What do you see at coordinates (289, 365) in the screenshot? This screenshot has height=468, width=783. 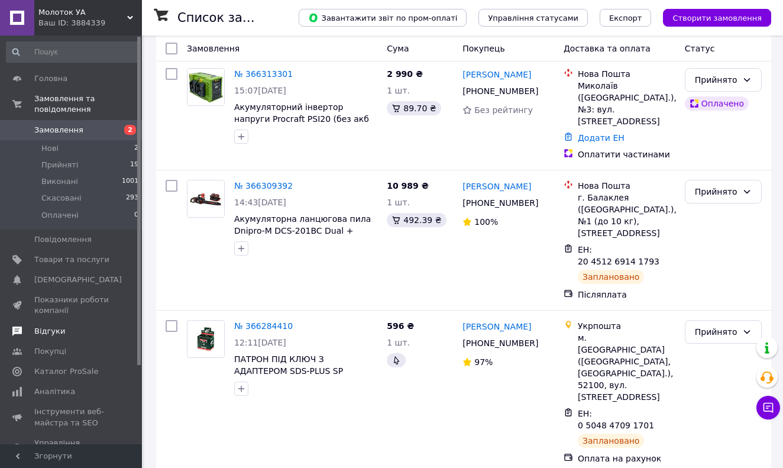 I see `span: ПАТРОН ПІД КЛЮЧ З АДАПТЕРОМ SDS-PLUS SP` at bounding box center [289, 365].